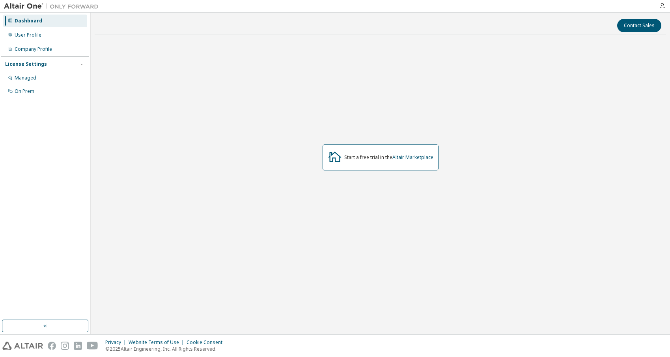 The width and height of the screenshot is (670, 357). I want to click on div: License Settings, so click(26, 64).